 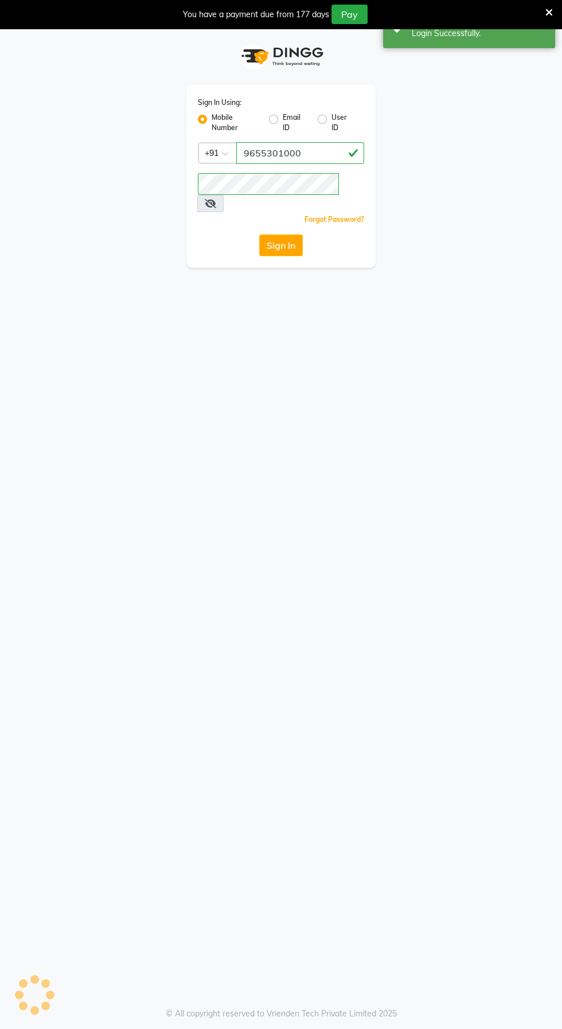 I want to click on label: Email ID, so click(x=295, y=123).